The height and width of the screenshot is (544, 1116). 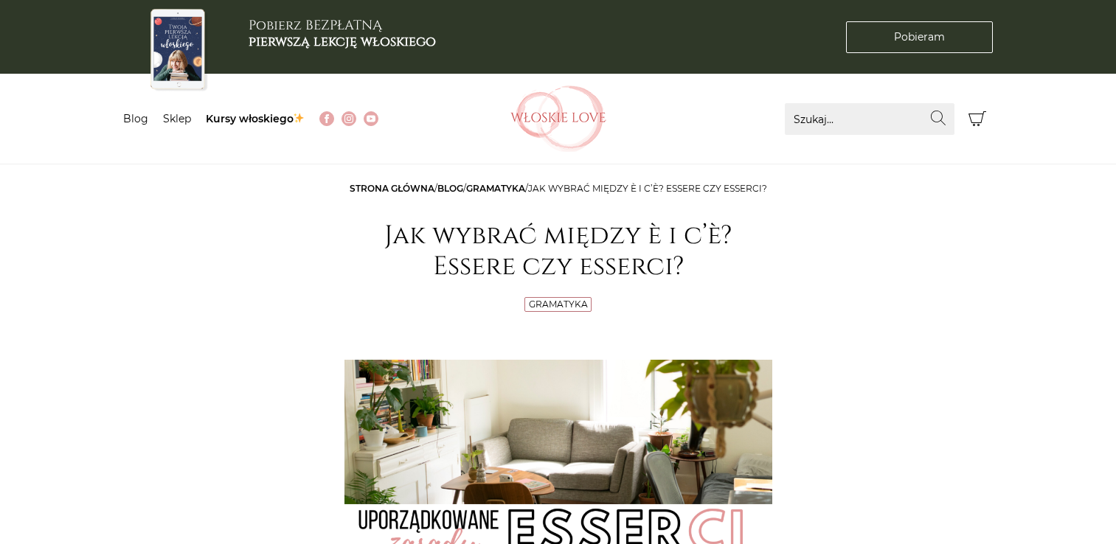 I want to click on h3: Pobierz BEZPŁATNĄ, so click(x=342, y=33).